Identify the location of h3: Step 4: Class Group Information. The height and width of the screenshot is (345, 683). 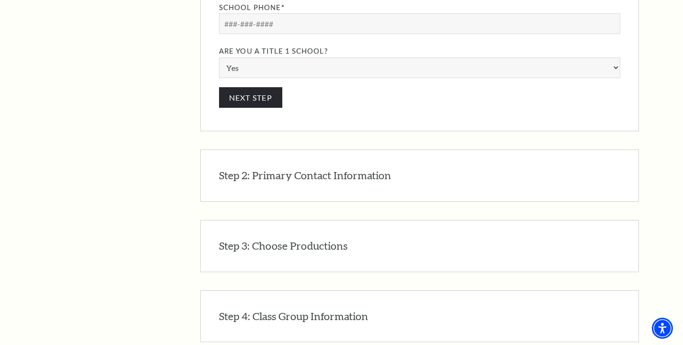
(293, 316).